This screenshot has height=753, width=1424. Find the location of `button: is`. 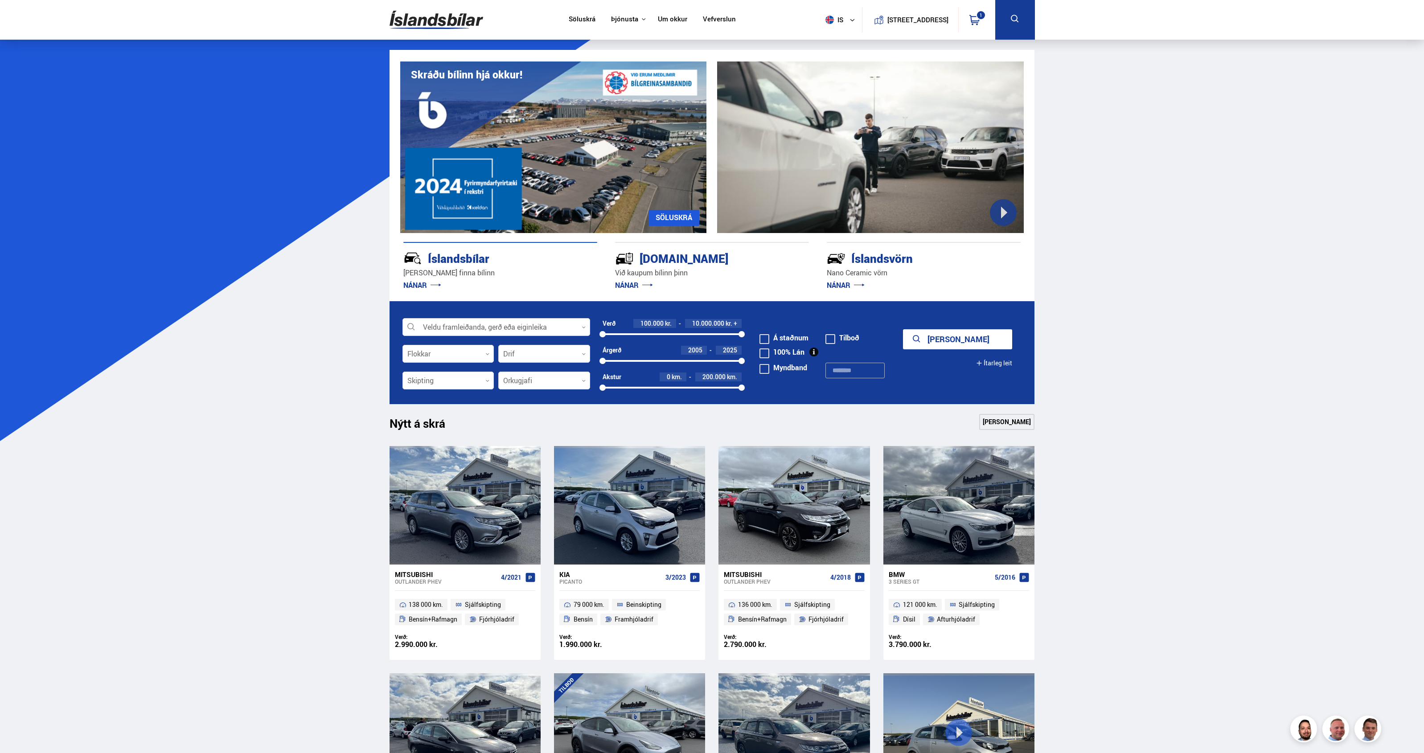

button: is is located at coordinates (842, 20).